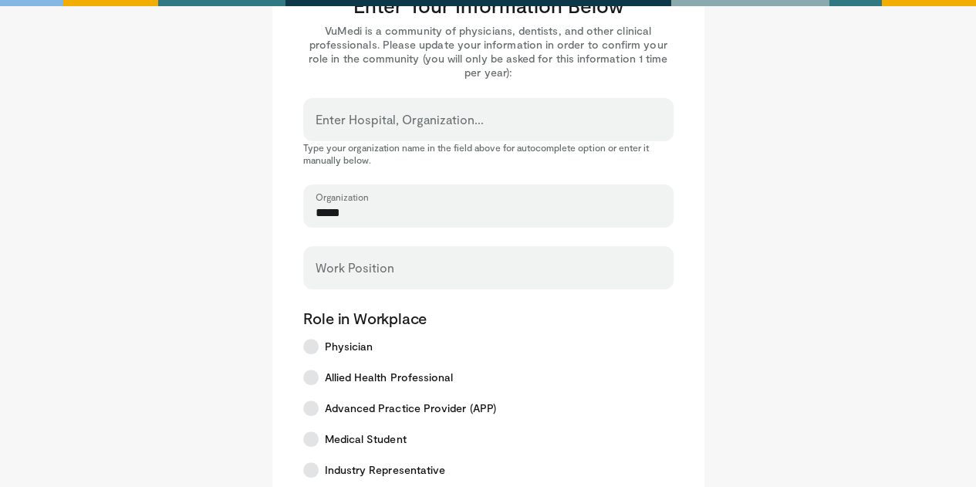  I want to click on p: VuMedi is a community of physicians, dentists, and other clinical professionals. Please update yo..., so click(488, 52).